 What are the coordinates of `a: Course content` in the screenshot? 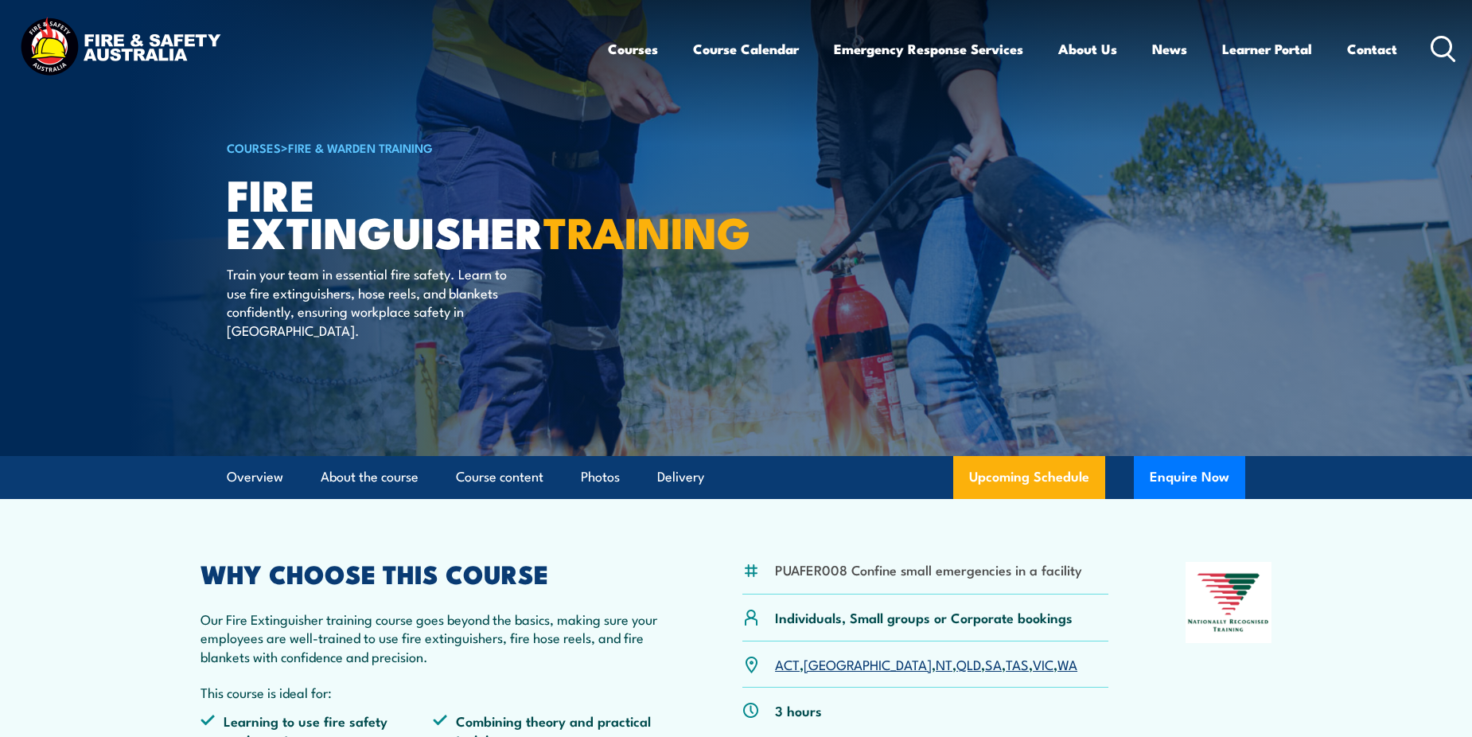 It's located at (500, 477).